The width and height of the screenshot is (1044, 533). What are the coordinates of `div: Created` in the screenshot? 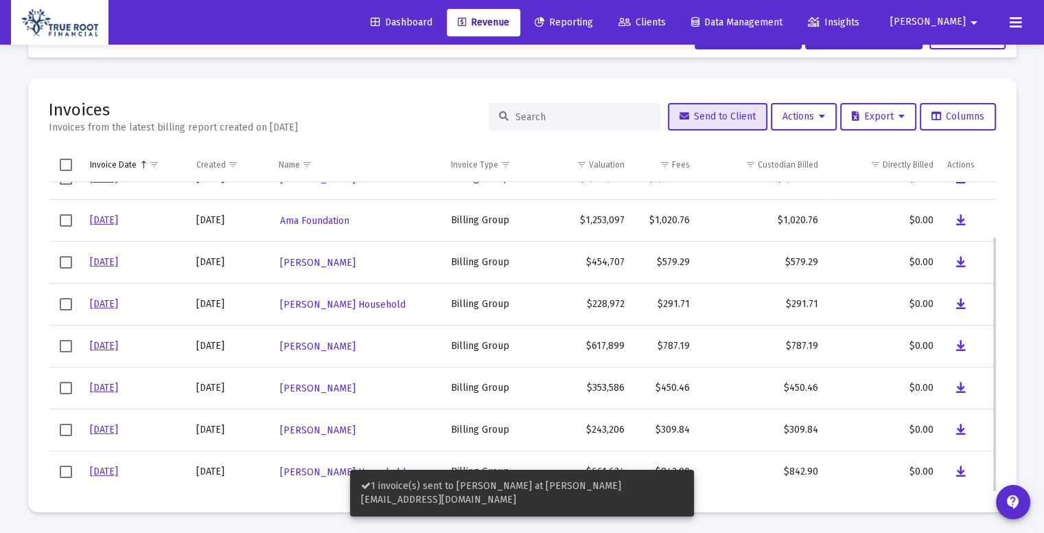 It's located at (211, 165).